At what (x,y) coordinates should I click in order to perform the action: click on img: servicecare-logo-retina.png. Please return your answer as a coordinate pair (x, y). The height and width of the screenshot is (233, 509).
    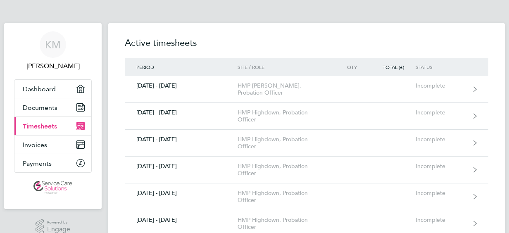
    Looking at the image, I should click on (53, 188).